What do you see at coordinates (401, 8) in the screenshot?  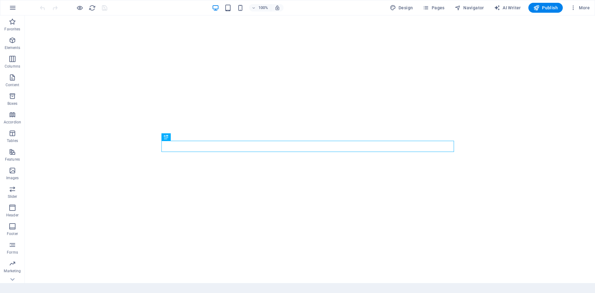 I see `button: Design` at bounding box center [401, 8].